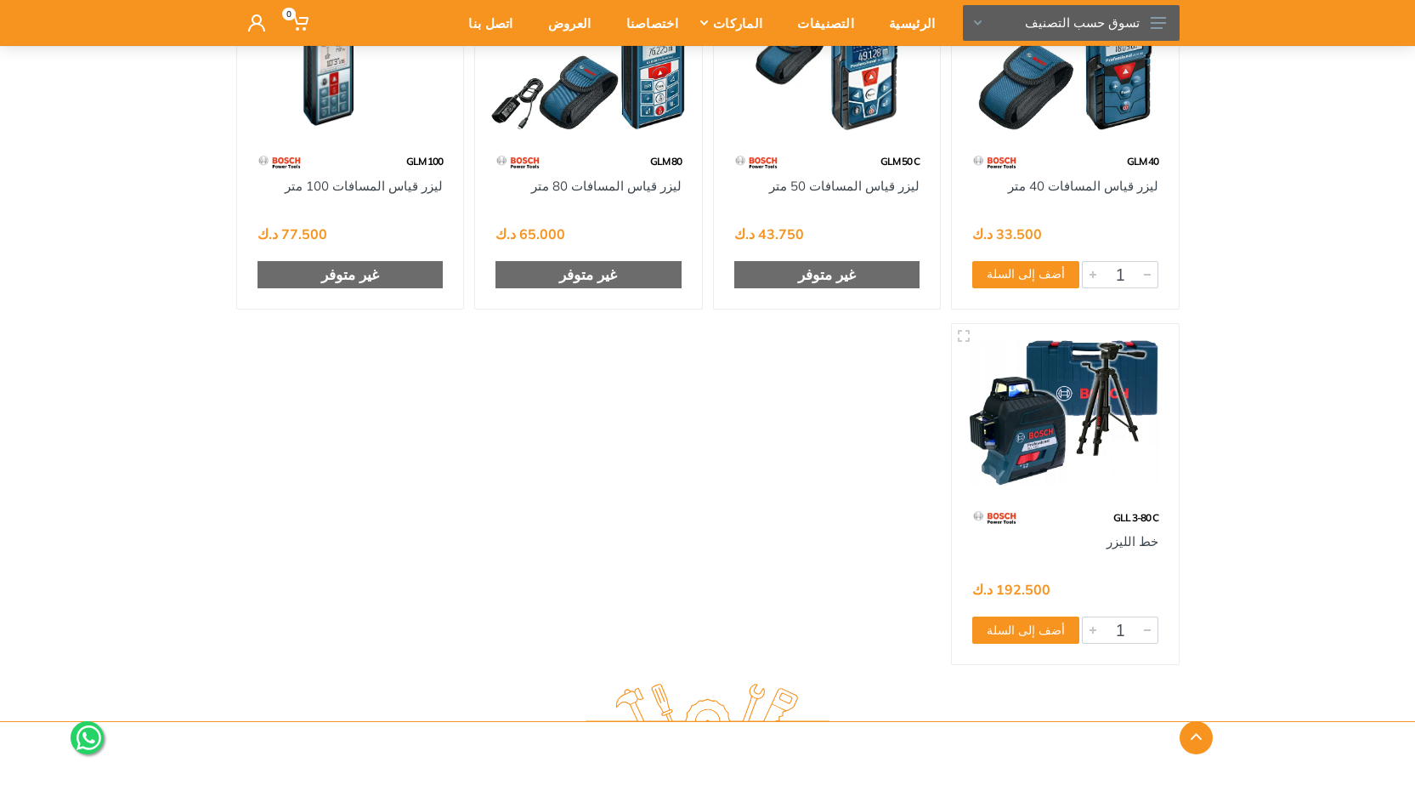 Image resolution: width=1415 pixels, height=785 pixels. What do you see at coordinates (1083, 185) in the screenshot?
I see `a: ليزر قياس المسافات 40 متر` at bounding box center [1083, 185].